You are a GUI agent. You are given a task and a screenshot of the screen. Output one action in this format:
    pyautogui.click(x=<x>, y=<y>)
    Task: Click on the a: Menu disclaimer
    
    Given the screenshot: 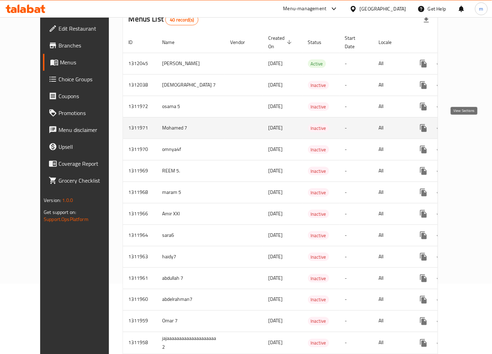 What is the action you would take?
    pyautogui.click(x=82, y=130)
    